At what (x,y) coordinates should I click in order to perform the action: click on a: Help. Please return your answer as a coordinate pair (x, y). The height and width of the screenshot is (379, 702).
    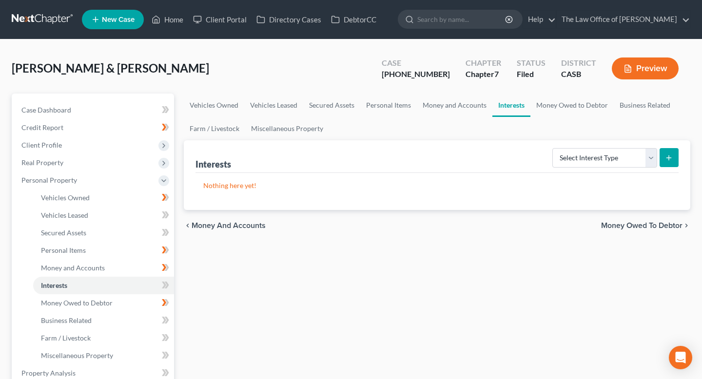
    Looking at the image, I should click on (539, 20).